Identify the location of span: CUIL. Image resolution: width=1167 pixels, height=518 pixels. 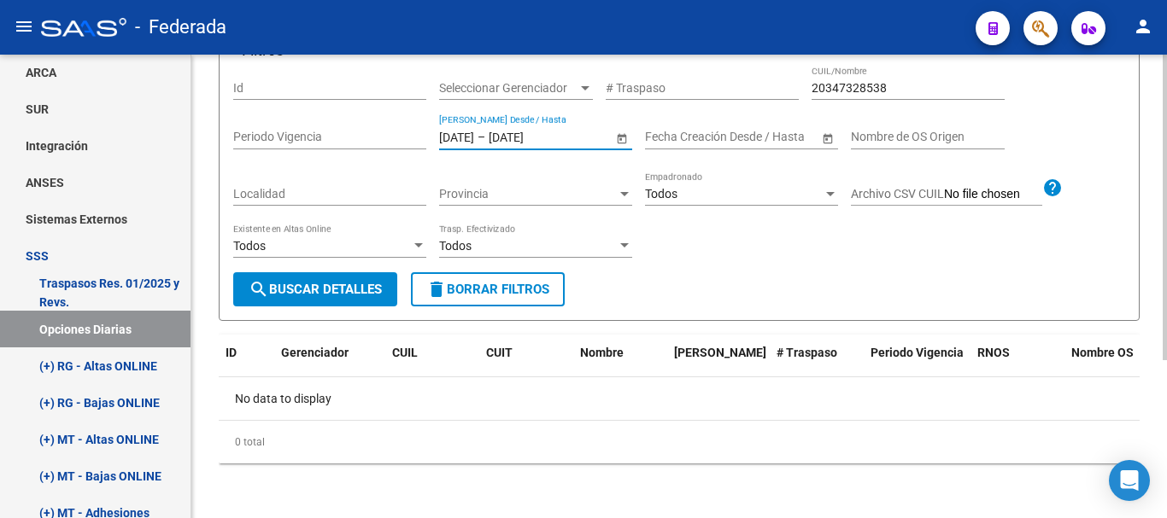
(405, 353).